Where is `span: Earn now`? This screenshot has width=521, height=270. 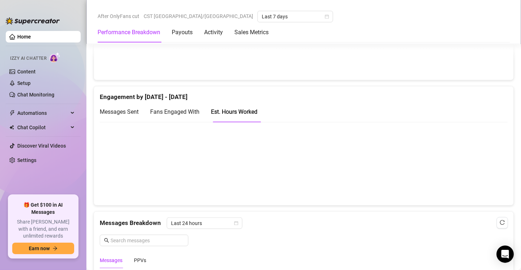
span: Earn now is located at coordinates (39, 248).